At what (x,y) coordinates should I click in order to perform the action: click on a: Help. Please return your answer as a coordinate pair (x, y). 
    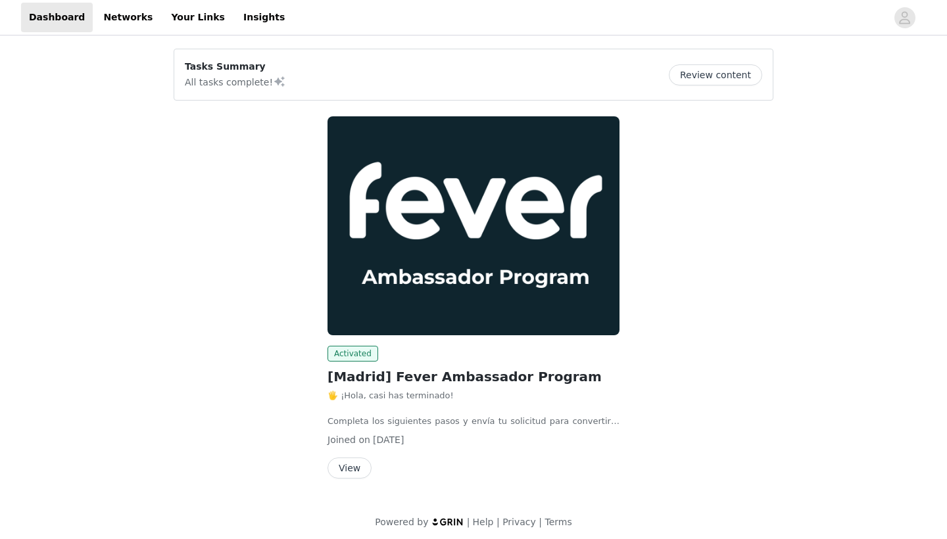
    Looking at the image, I should click on (483, 522).